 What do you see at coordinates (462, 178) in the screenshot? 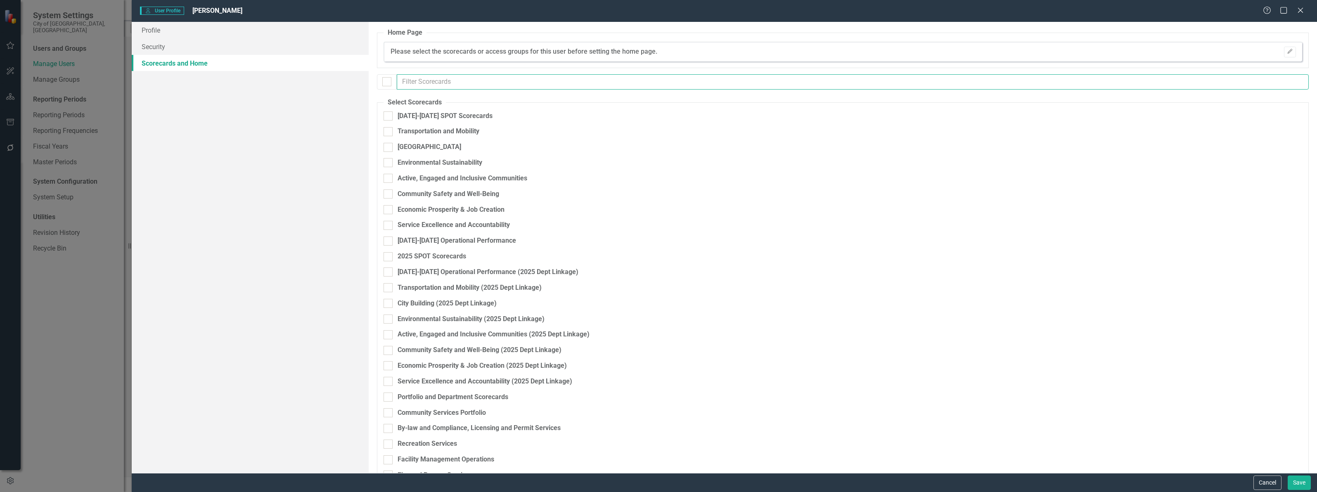
I see `div: Active, Engaged and Inclusive Communities` at bounding box center [462, 178].